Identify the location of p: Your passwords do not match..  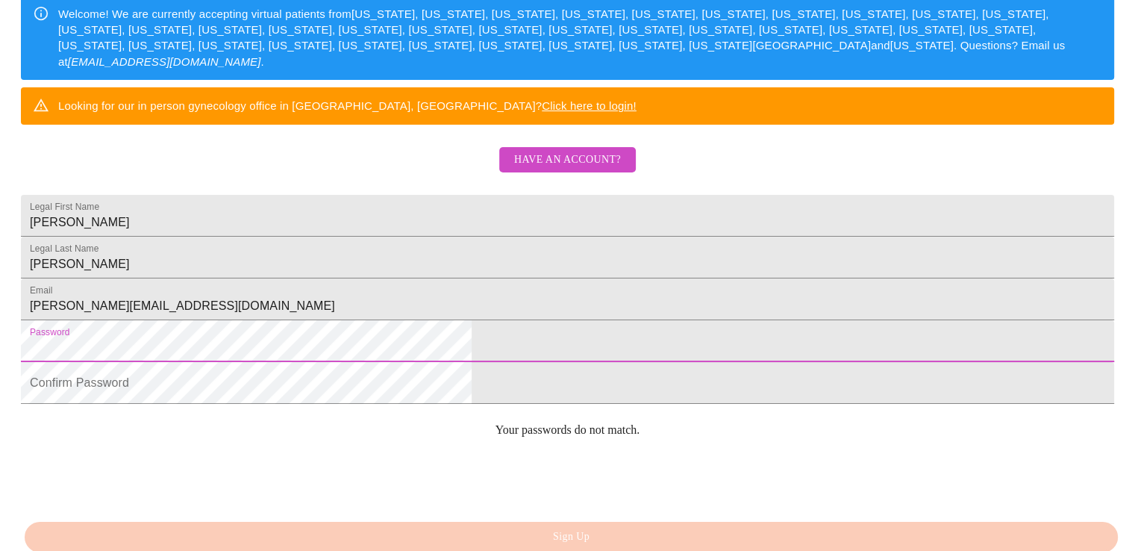
(567, 430).